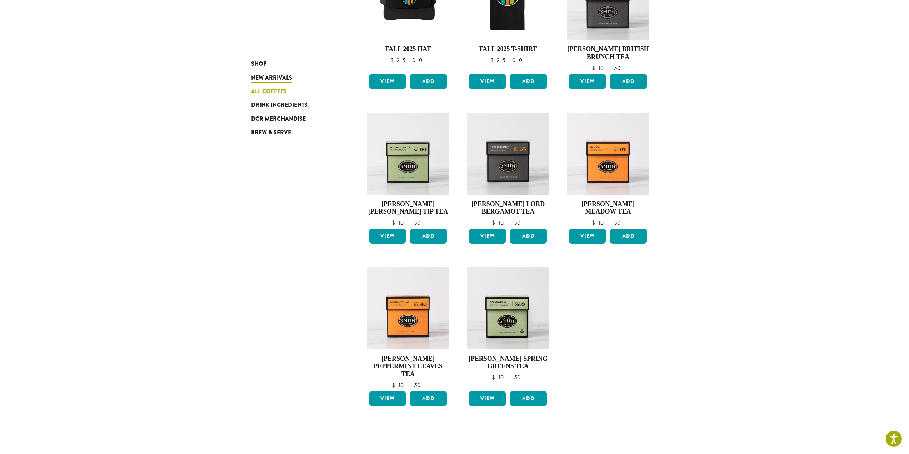 This screenshot has height=454, width=909. Describe the element at coordinates (294, 105) in the screenshot. I see `a: Drink Ingredients` at that location.